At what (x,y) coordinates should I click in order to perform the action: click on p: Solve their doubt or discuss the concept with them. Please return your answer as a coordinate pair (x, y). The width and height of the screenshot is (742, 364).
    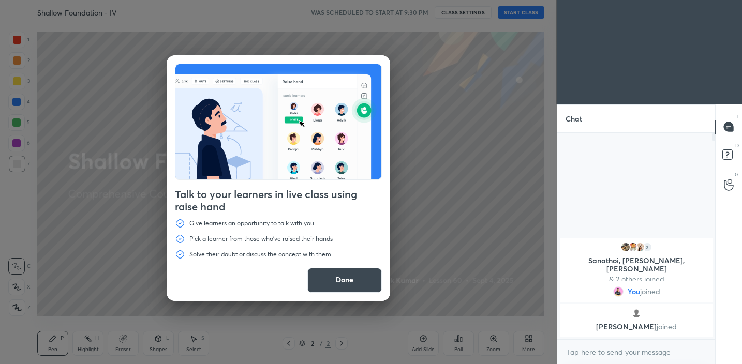
    Looking at the image, I should click on (260, 254).